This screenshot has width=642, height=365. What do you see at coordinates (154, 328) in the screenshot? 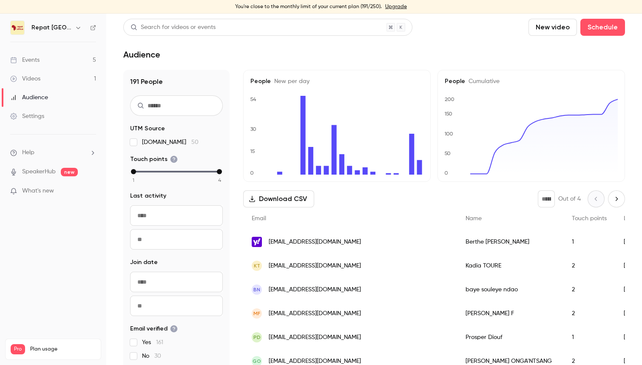
I see `span: Email verified` at bounding box center [154, 328].